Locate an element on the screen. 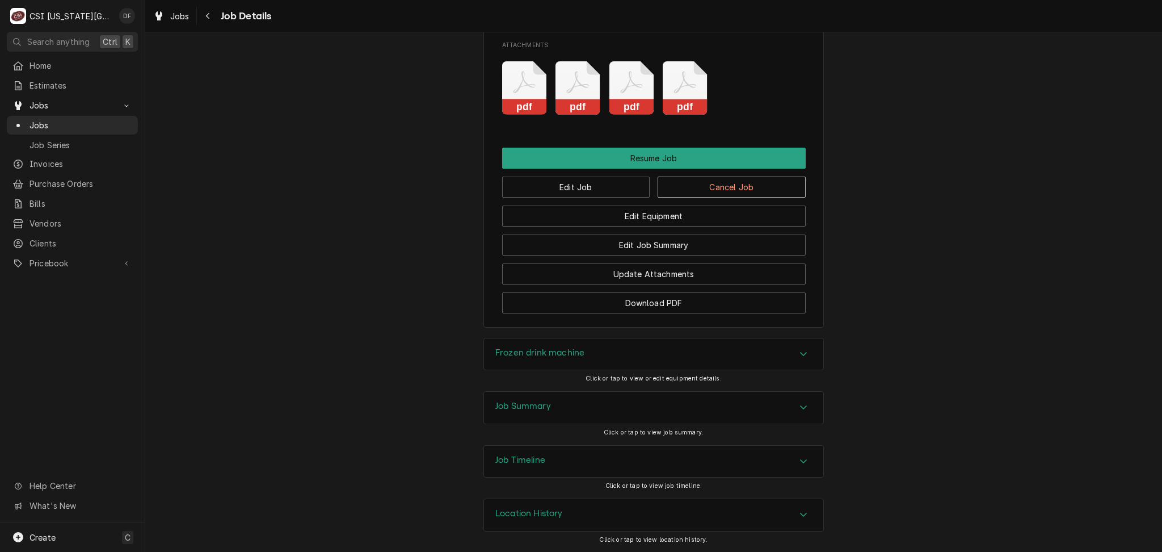  a: Vendors is located at coordinates (72, 223).